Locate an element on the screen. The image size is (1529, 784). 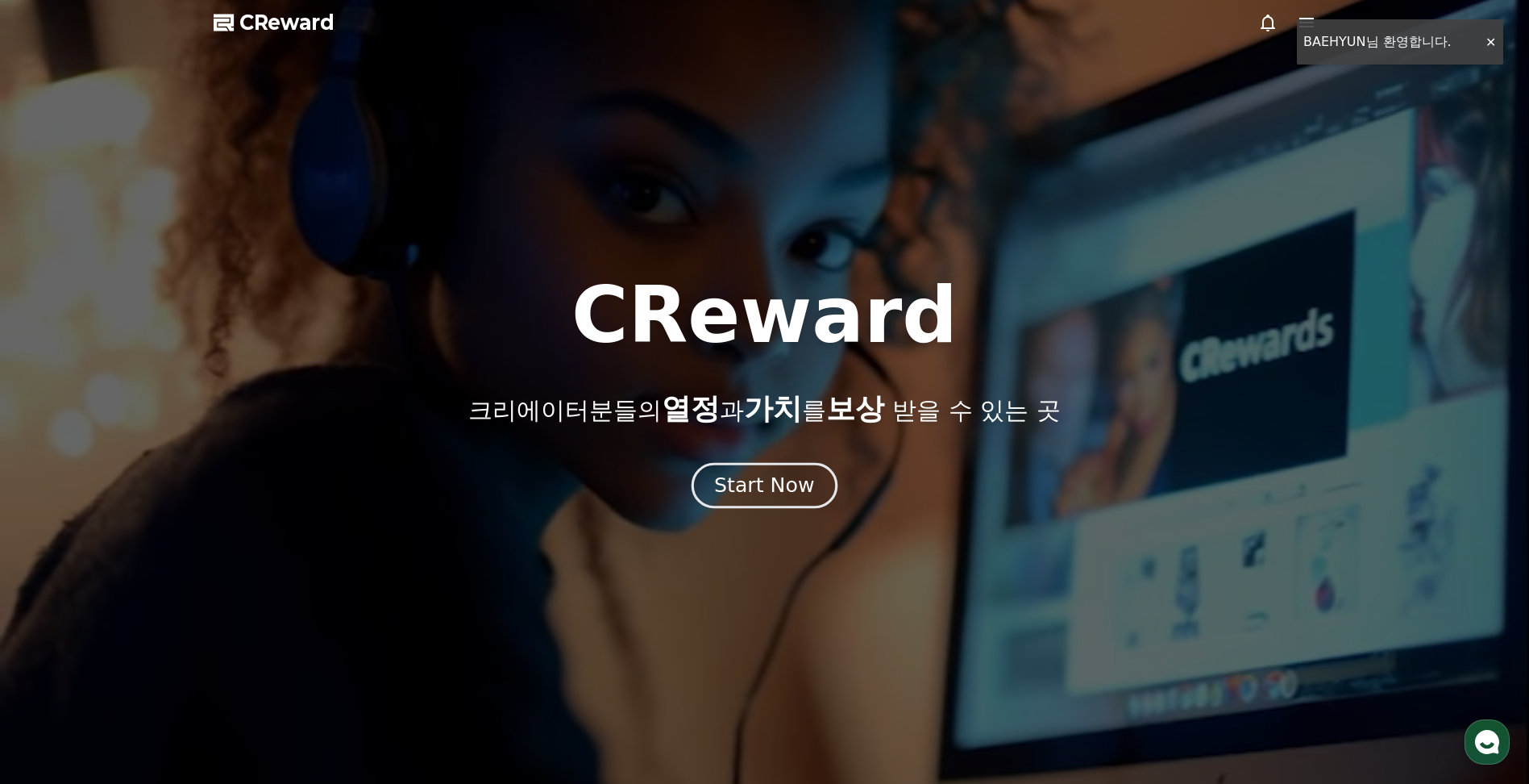
a: 홈 is located at coordinates (56, 531).